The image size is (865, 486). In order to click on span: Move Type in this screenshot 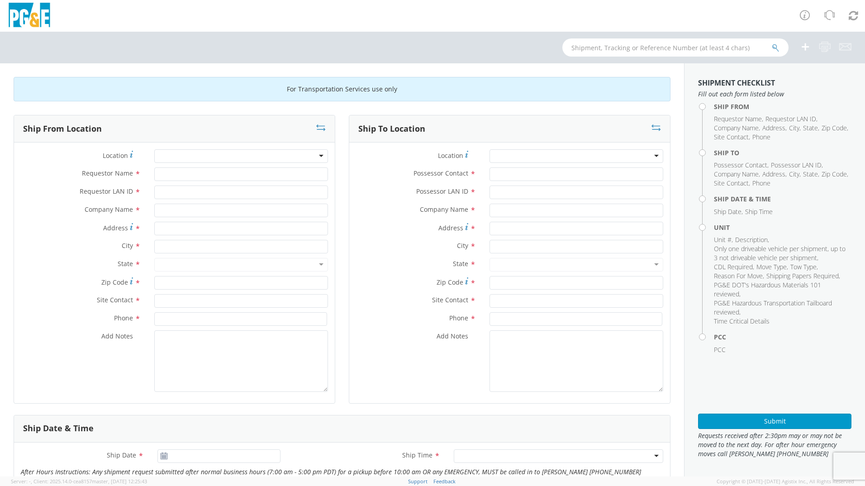, I will do `click(771, 266)`.